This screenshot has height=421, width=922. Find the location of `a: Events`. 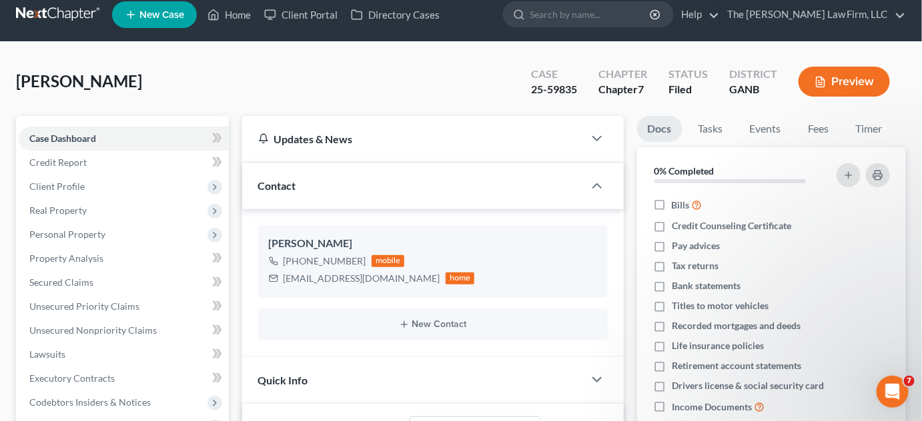

a: Events is located at coordinates (765, 129).